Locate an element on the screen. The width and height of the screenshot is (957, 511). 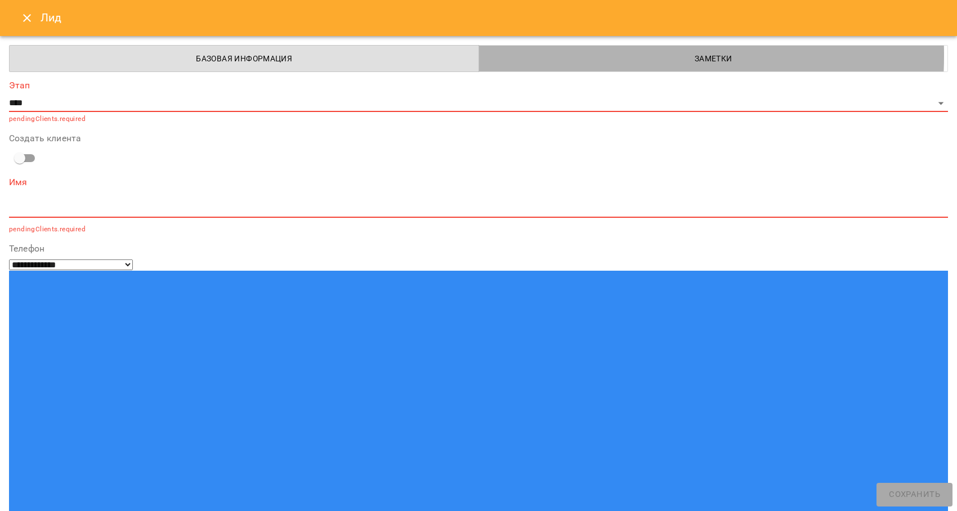
label: Имя is located at coordinates (478, 182).